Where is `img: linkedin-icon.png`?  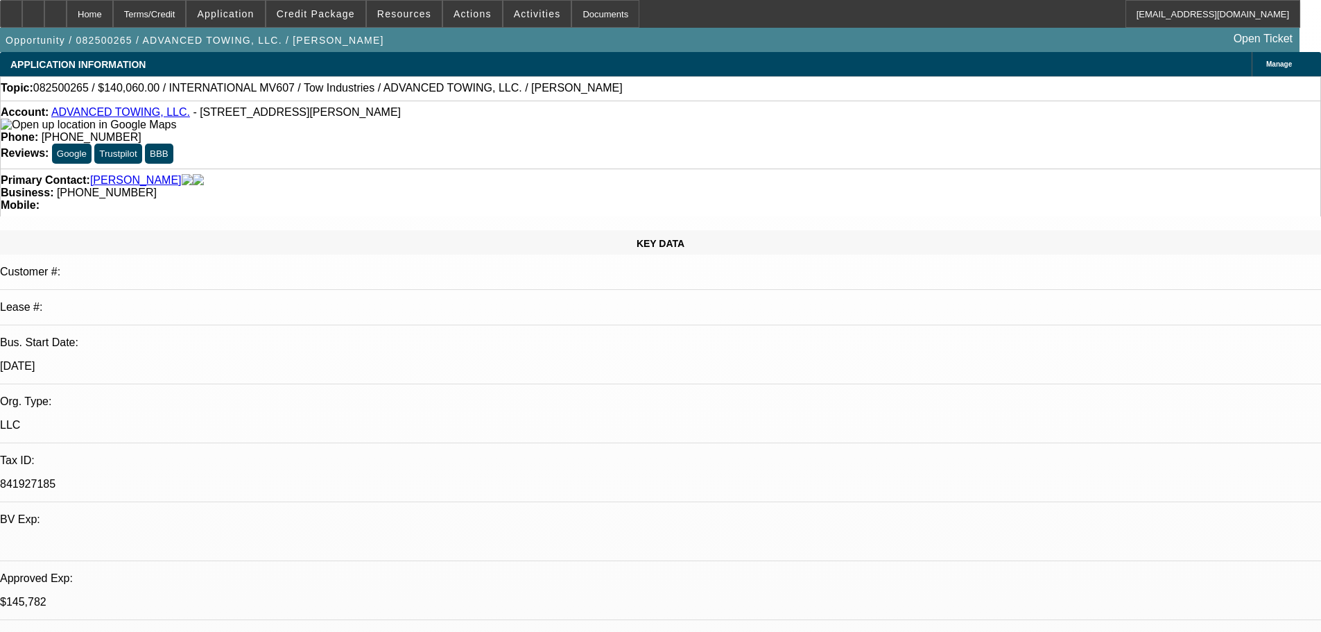
img: linkedin-icon.png is located at coordinates (198, 180).